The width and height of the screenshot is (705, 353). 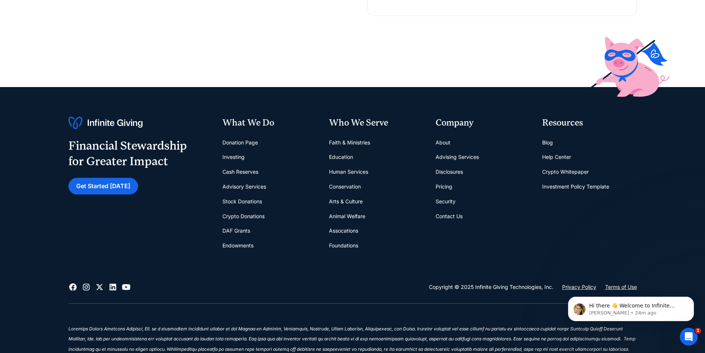 I want to click on a: Contact Us, so click(x=449, y=216).